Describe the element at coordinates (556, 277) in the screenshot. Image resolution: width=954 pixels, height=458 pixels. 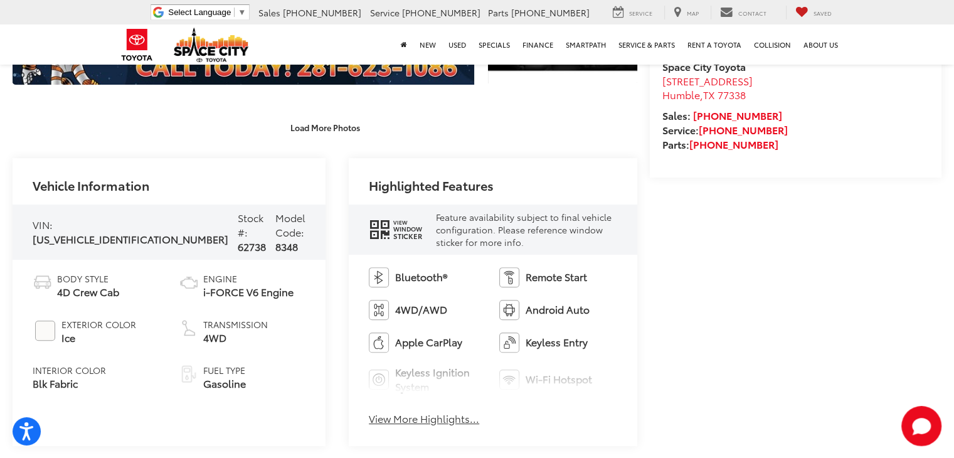
I see `span: Remote Start` at that location.